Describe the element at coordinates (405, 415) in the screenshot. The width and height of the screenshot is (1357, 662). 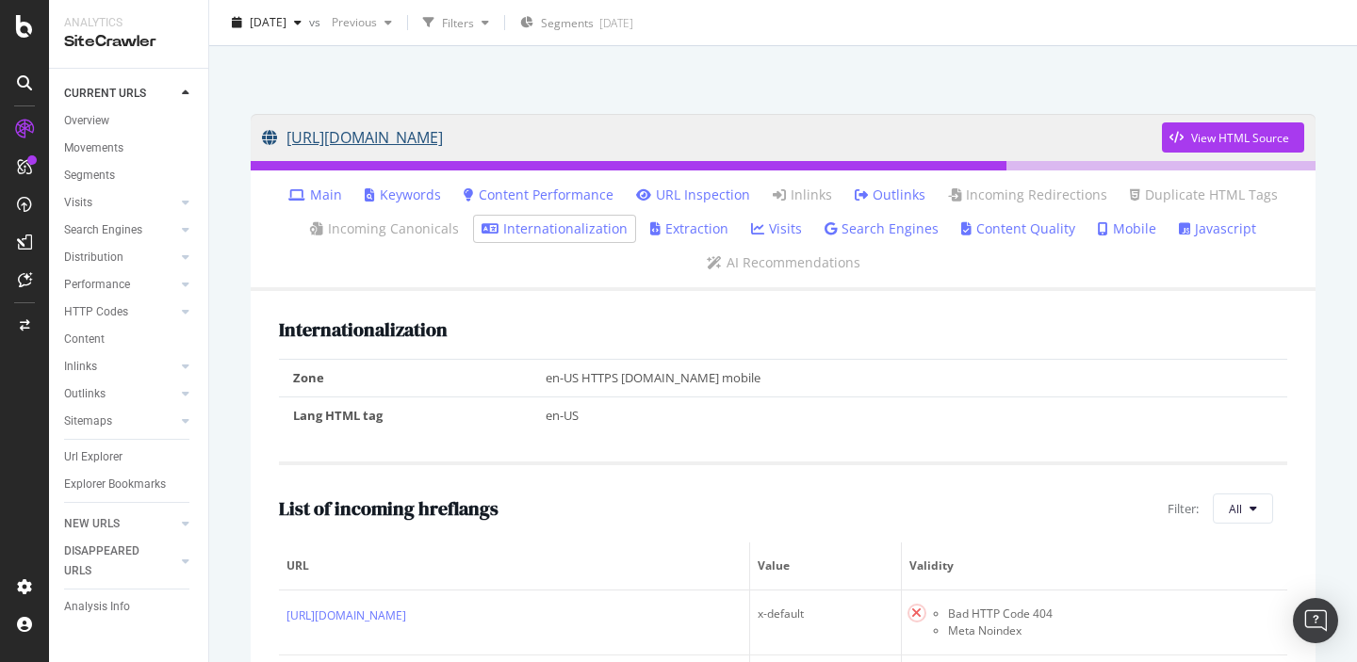
I see `td: Lang HTML tag` at that location.